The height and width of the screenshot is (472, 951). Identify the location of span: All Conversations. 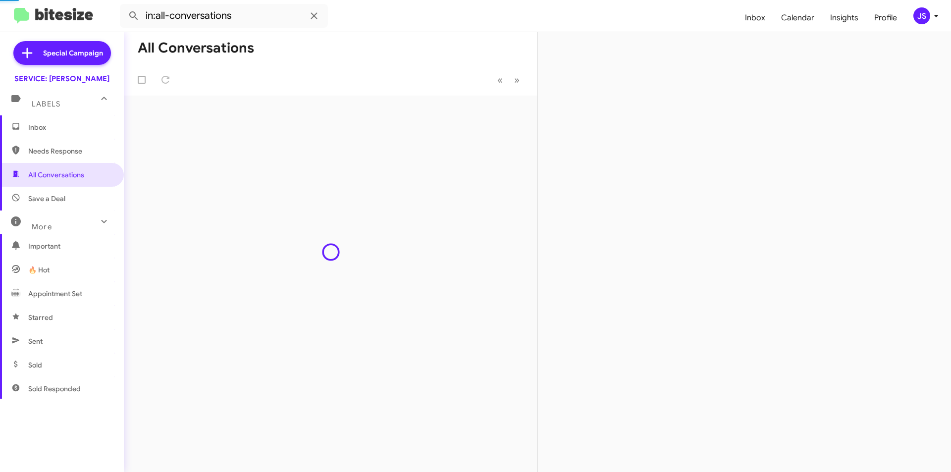
(56, 175).